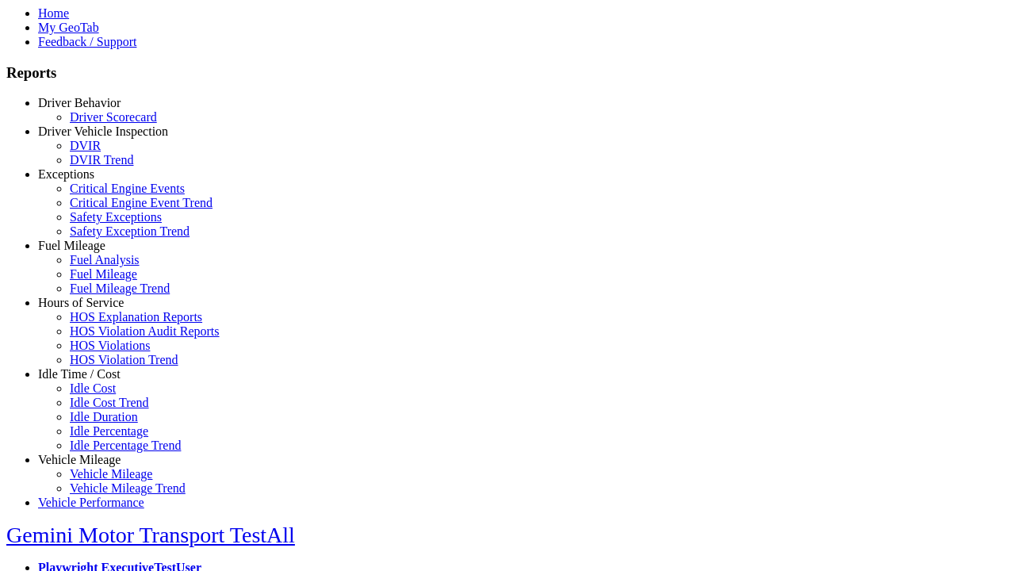 The height and width of the screenshot is (571, 1015). I want to click on a: Critical Engine Events, so click(127, 188).